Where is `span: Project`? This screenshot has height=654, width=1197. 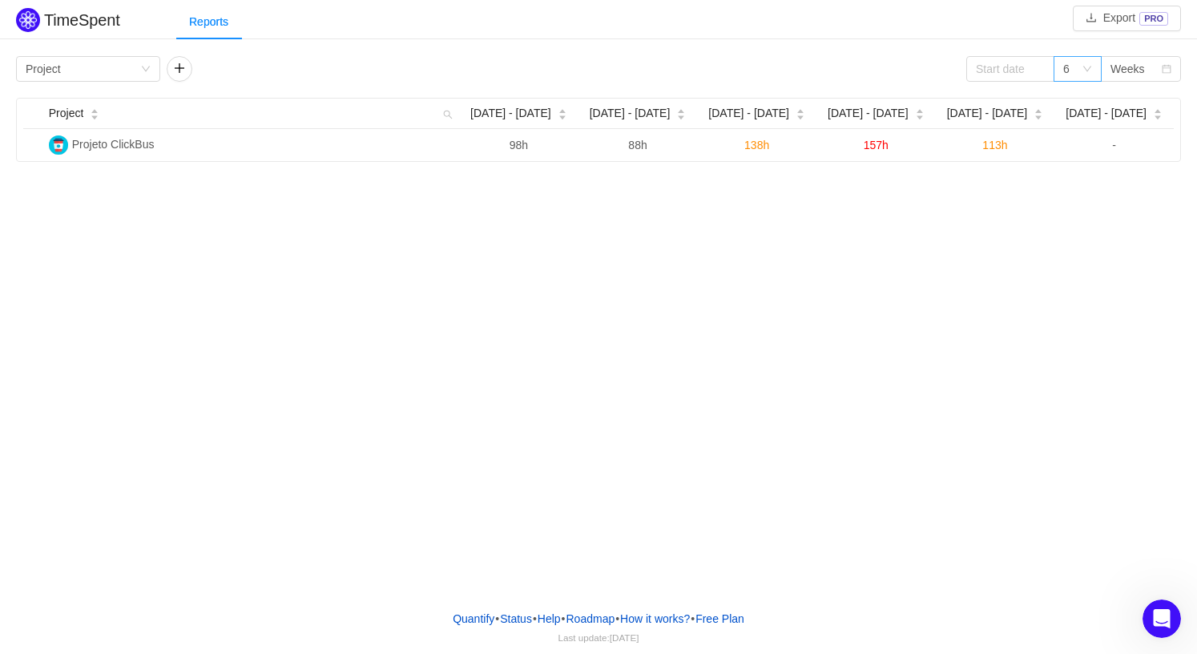
span: Project is located at coordinates (67, 113).